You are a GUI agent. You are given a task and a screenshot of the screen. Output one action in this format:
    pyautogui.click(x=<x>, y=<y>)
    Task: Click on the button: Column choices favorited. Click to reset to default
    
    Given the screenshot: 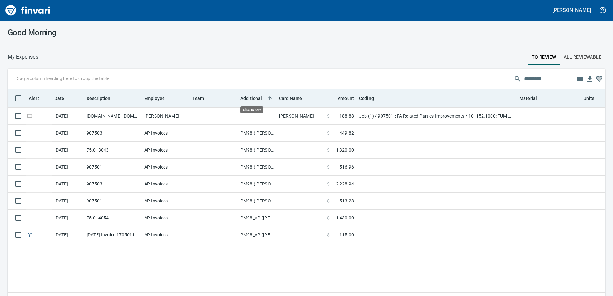 What is the action you would take?
    pyautogui.click(x=599, y=79)
    